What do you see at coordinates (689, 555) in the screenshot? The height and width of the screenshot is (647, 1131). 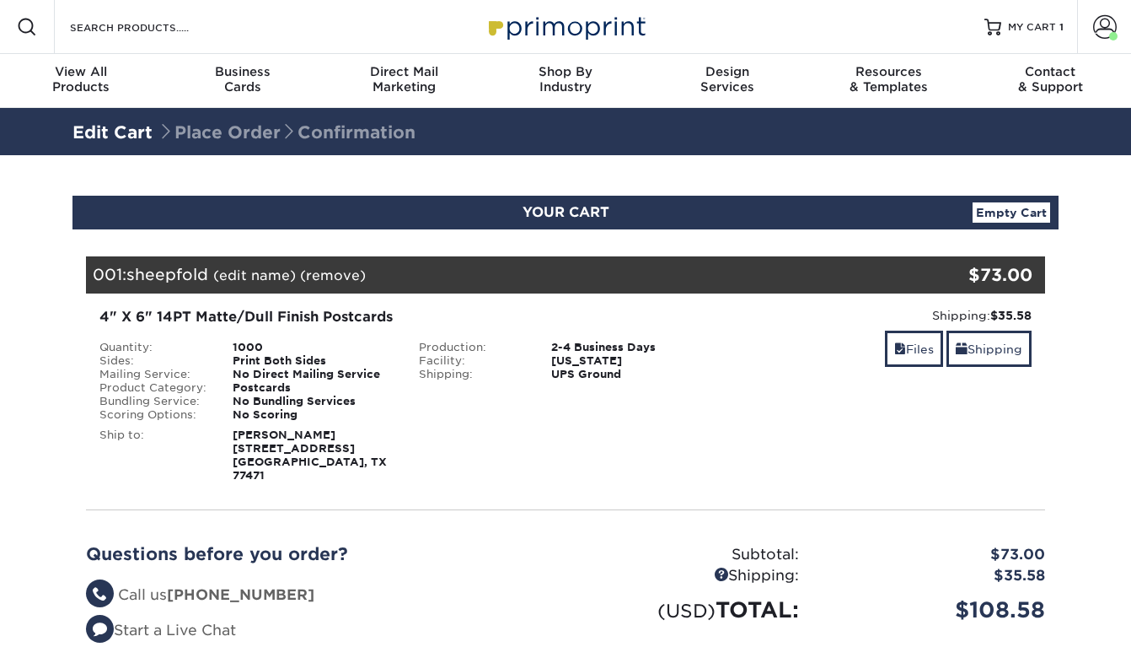 I see `div: Subtotal:` at bounding box center [689, 555].